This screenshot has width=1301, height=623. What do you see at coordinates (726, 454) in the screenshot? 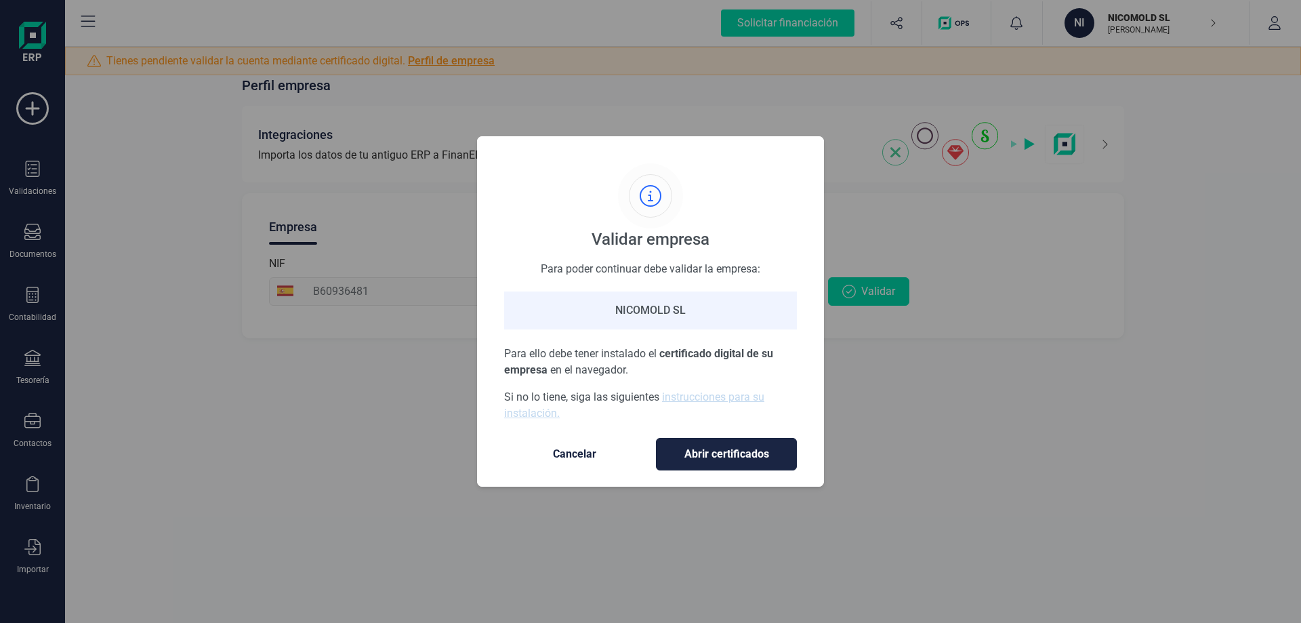
I see `span: Abrir certificados` at bounding box center [726, 454].